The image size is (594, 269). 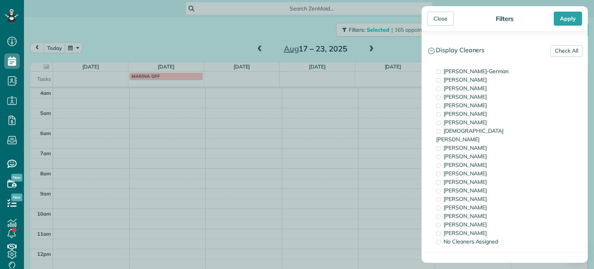 I want to click on a: Display Cleaners, so click(x=505, y=50).